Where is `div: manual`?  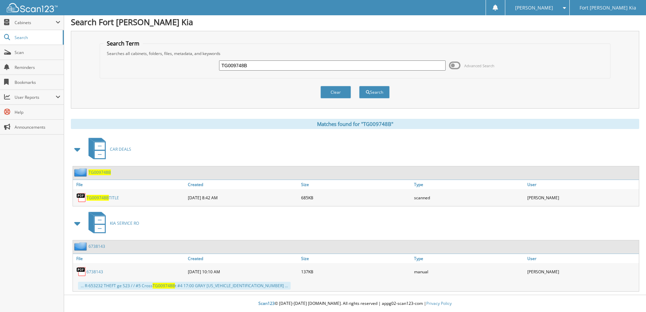
div: manual is located at coordinates (469, 271).